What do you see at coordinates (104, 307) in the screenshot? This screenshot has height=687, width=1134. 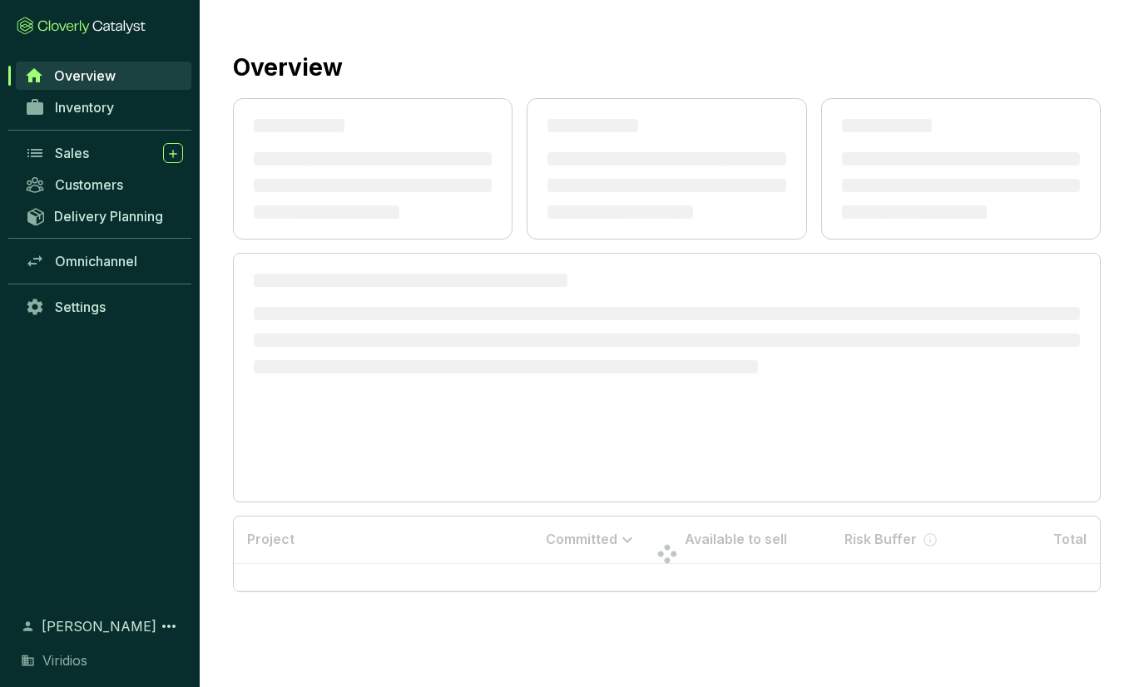 I see `a: Settings` at bounding box center [104, 307].